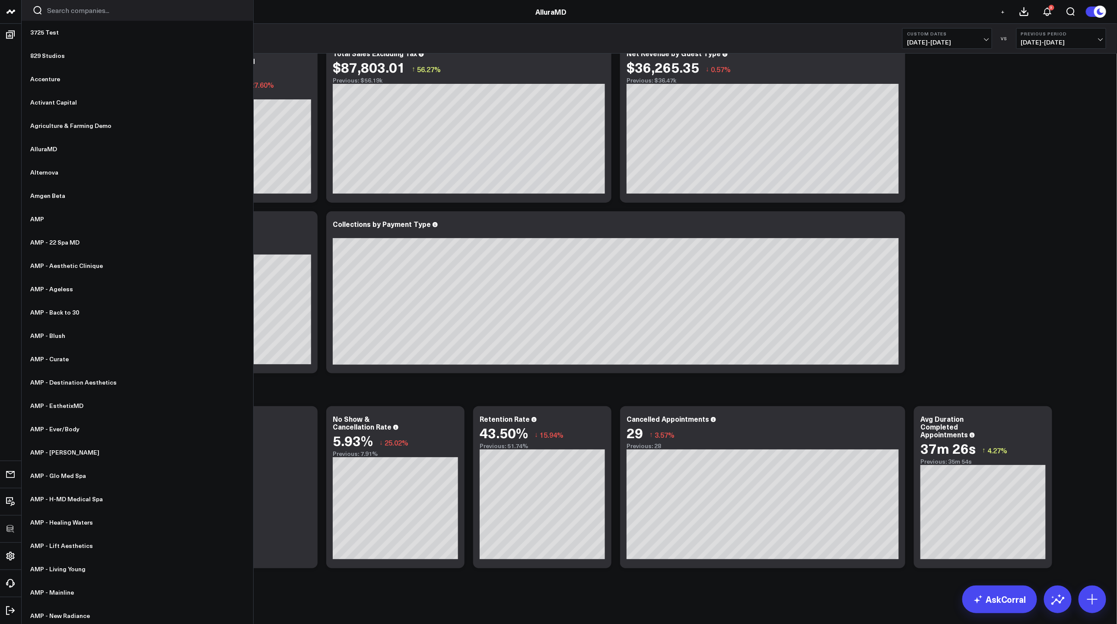 Image resolution: width=1117 pixels, height=624 pixels. Describe the element at coordinates (395, 454) in the screenshot. I see `div: Previous: 7.91%` at that location.